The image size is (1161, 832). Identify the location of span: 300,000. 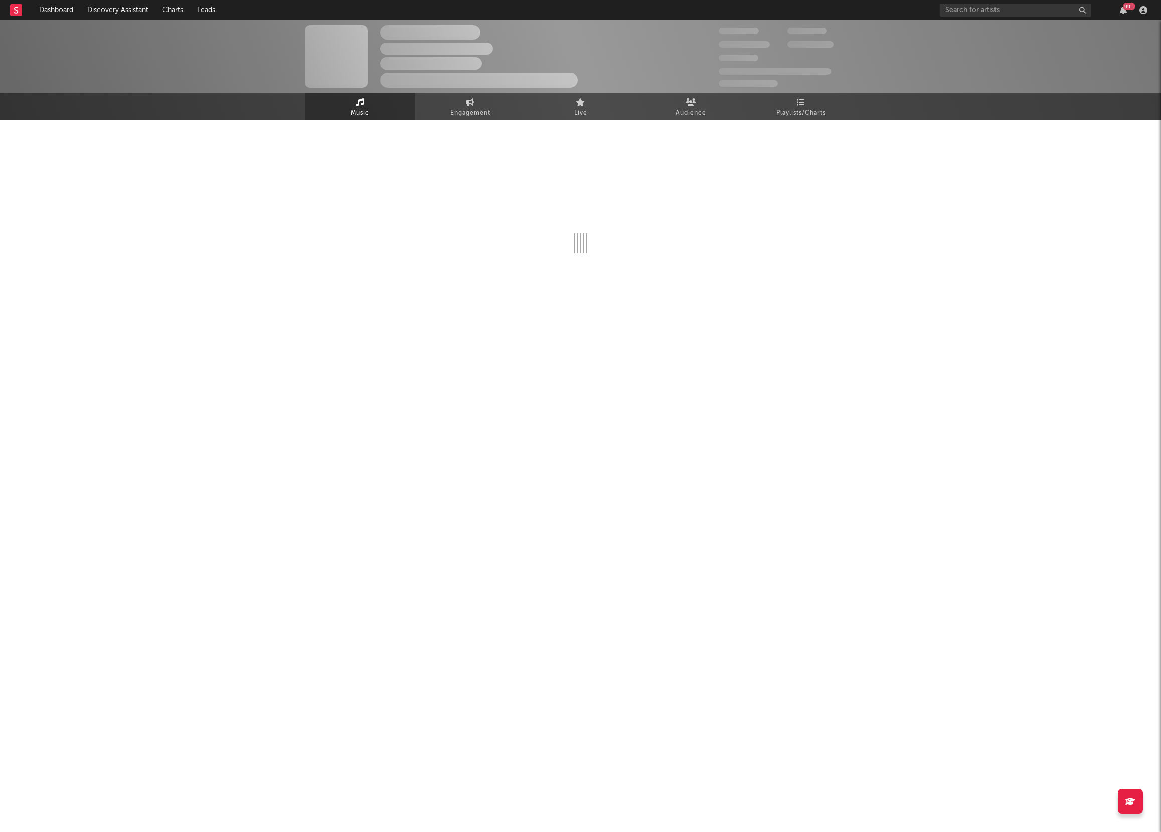
(739, 31).